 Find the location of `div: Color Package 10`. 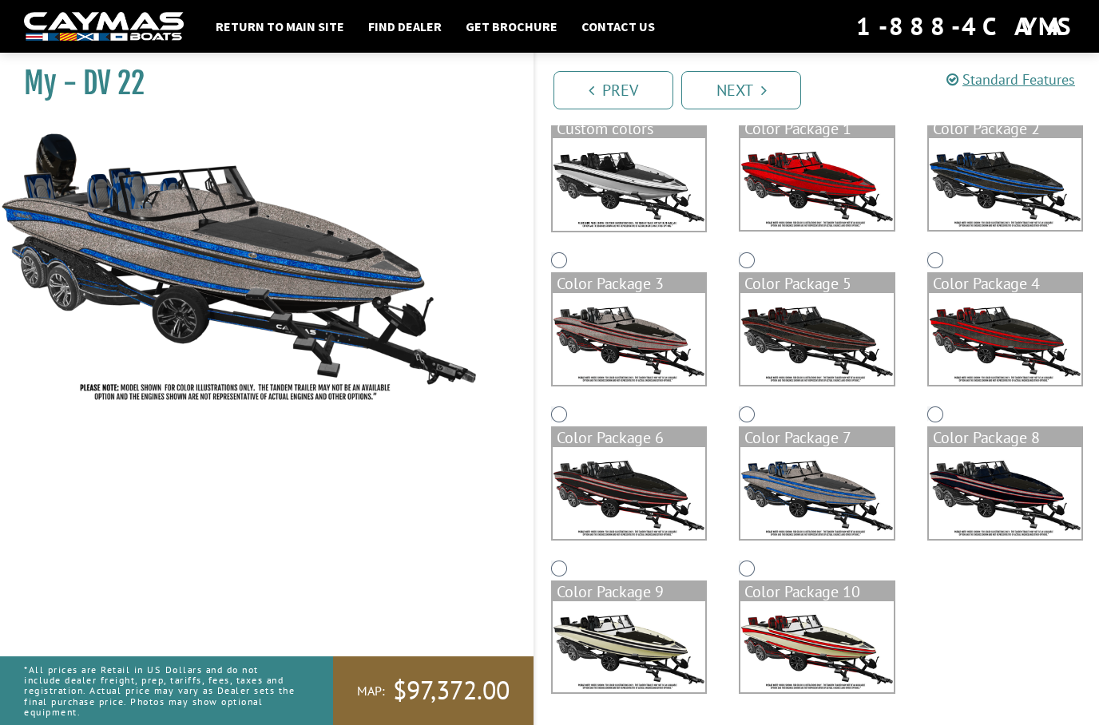

div: Color Package 10 is located at coordinates (816, 592).